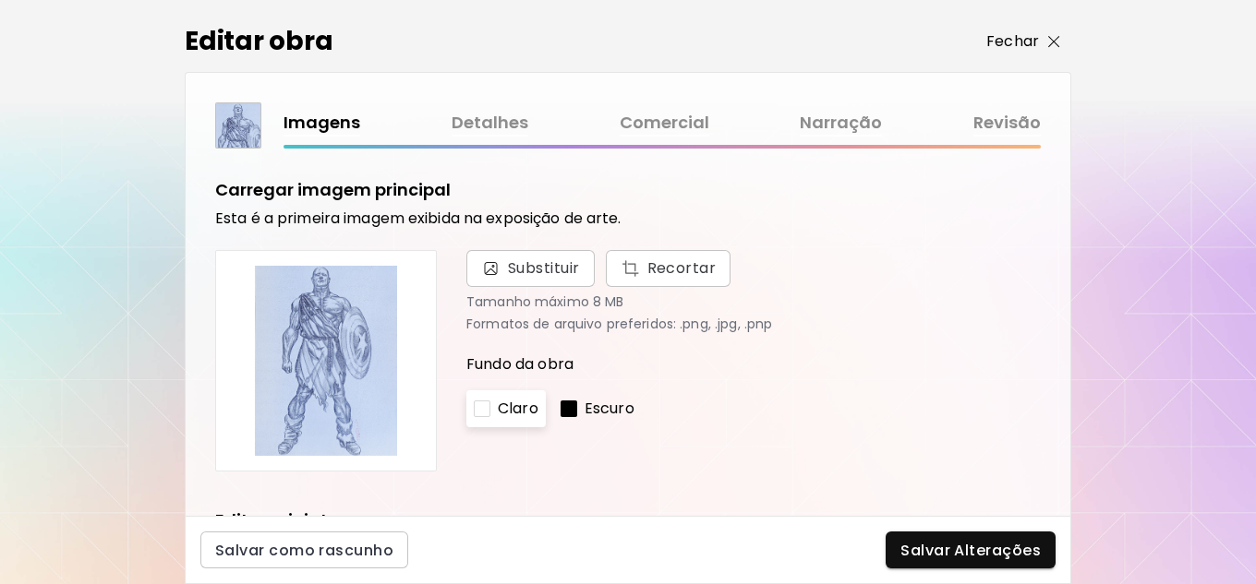 The width and height of the screenshot is (1256, 584). Describe the element at coordinates (753, 324) in the screenshot. I see `p: Formatos de arquivo preferidos: .png, .jpg, .pnp` at that location.